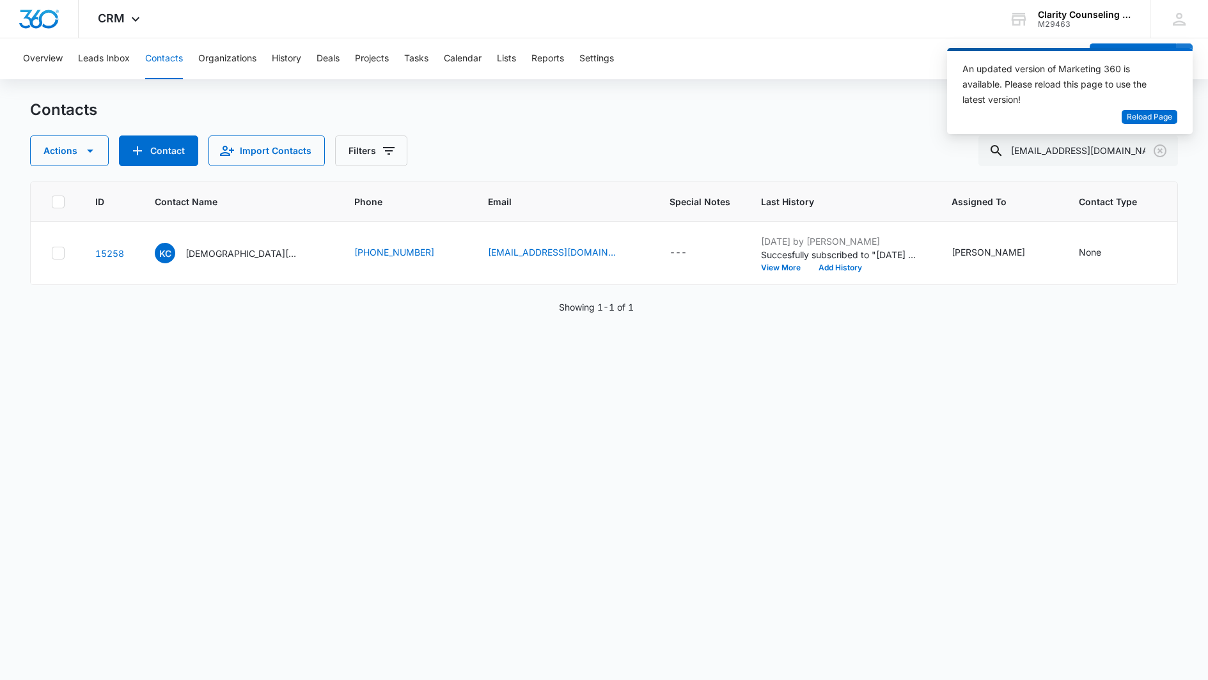 The height and width of the screenshot is (680, 1208). Describe the element at coordinates (43, 59) in the screenshot. I see `button: Overview` at that location.